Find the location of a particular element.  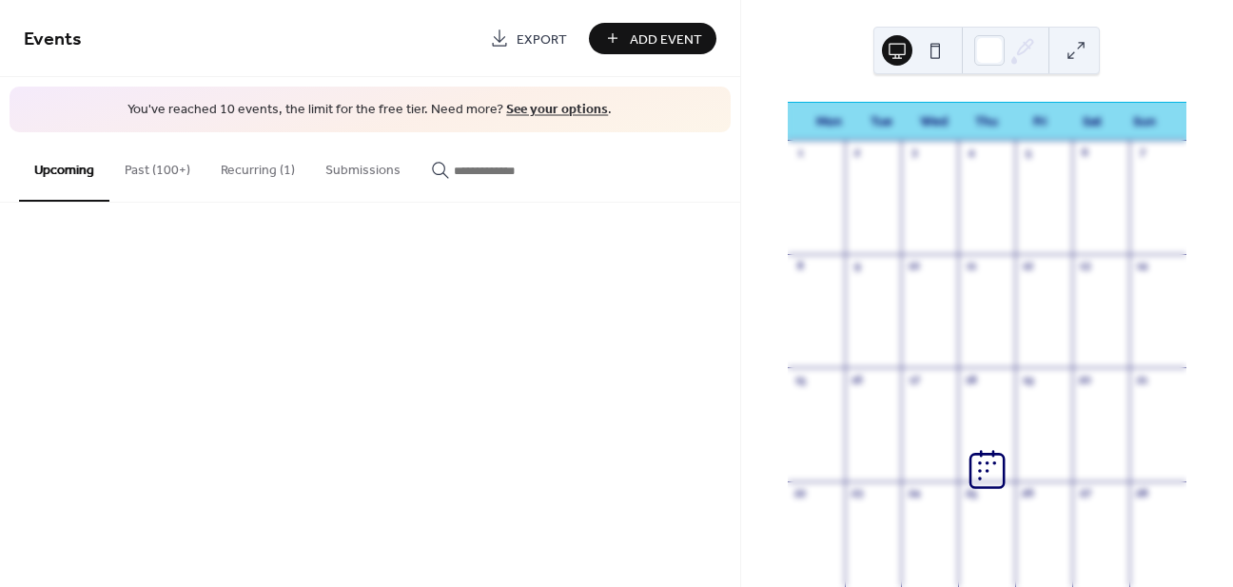

button: Upcoming is located at coordinates (64, 167).